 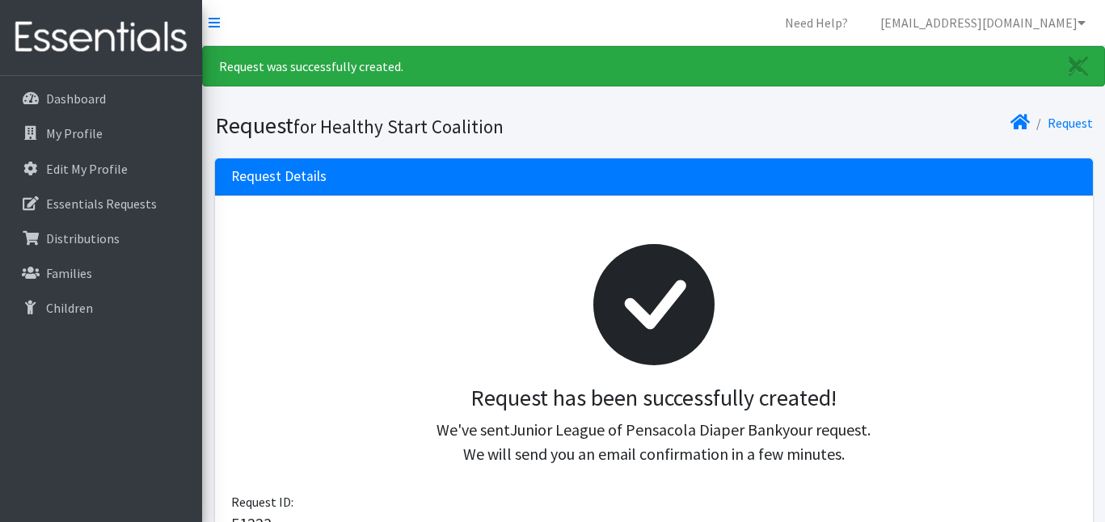 What do you see at coordinates (101, 204) in the screenshot?
I see `a: Essentials Requests` at bounding box center [101, 204].